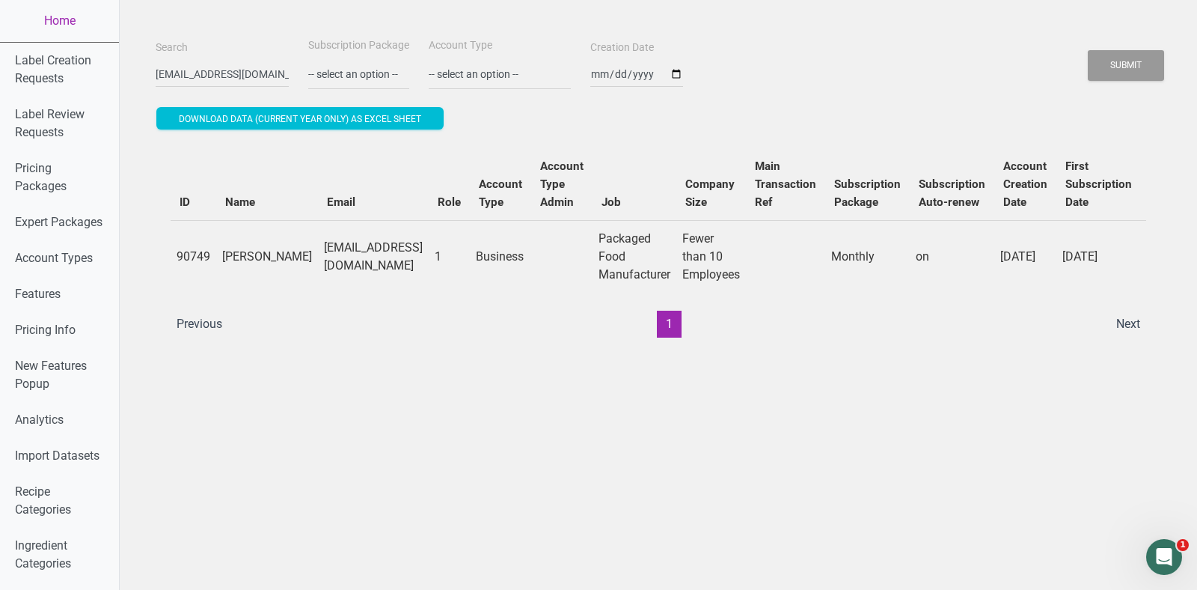  What do you see at coordinates (711, 256) in the screenshot?
I see `td: Fewer than 10 Employees` at bounding box center [711, 256].